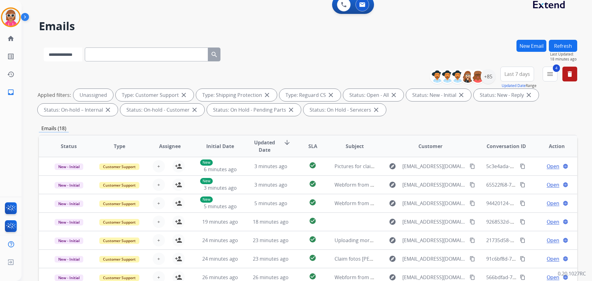 The height and width of the screenshot is (281, 592). What do you see at coordinates (308, 26) in the screenshot?
I see `h2: Emails` at bounding box center [308, 26].